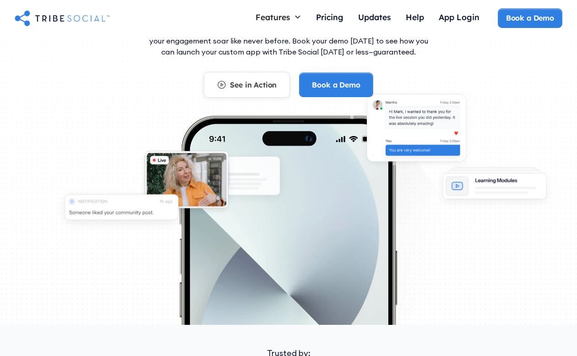 The width and height of the screenshot is (577, 356). Describe the element at coordinates (330, 17) in the screenshot. I see `div: Pricing` at that location.